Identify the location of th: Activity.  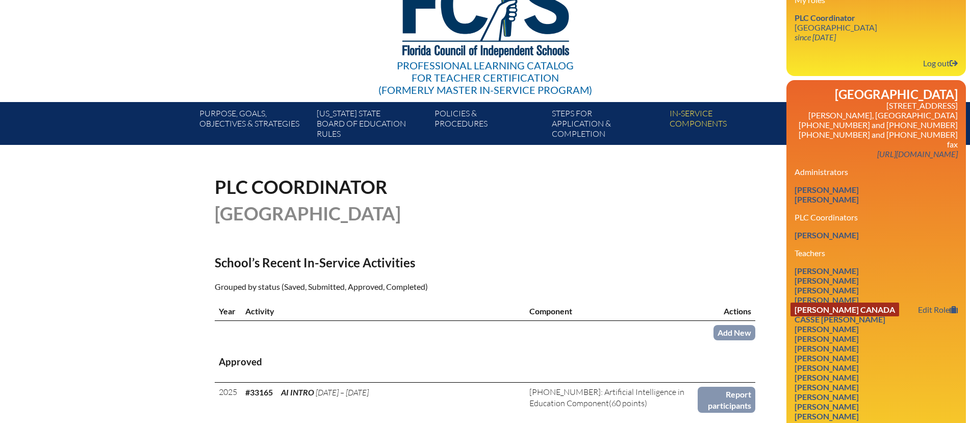
(383, 311).